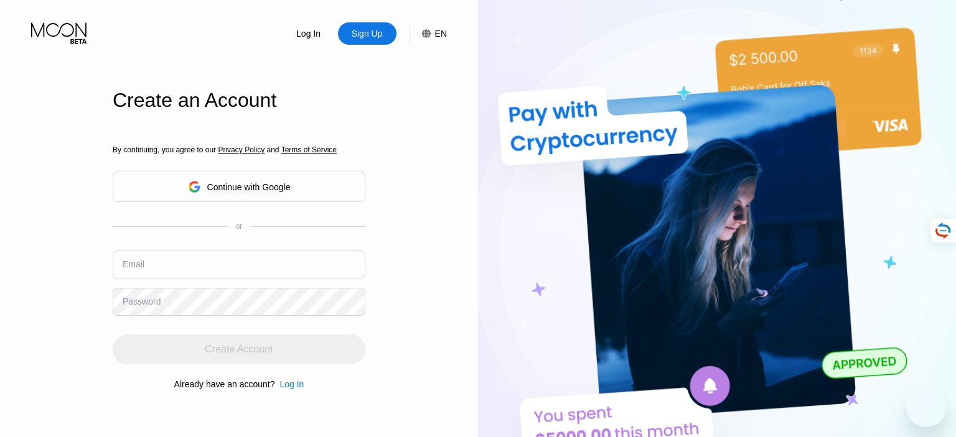 This screenshot has height=437, width=956. What do you see at coordinates (367, 34) in the screenshot?
I see `div: Sign Up` at bounding box center [367, 34].